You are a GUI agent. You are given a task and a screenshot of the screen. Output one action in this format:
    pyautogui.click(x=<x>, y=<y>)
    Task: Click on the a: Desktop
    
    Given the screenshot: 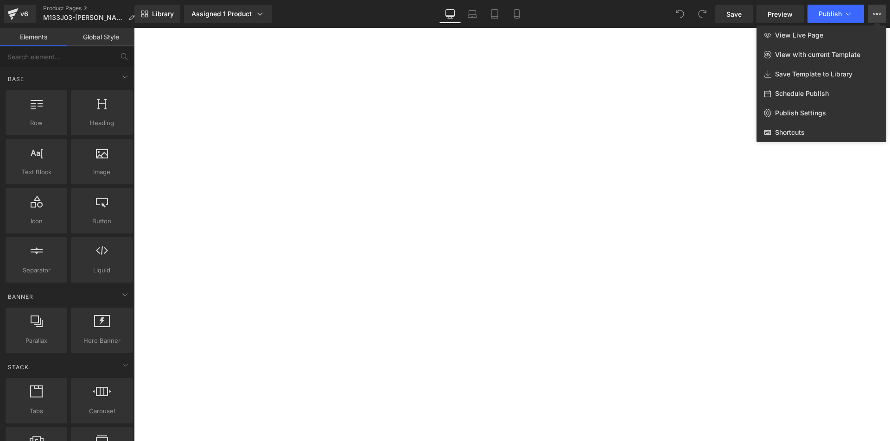 What is the action you would take?
    pyautogui.click(x=450, y=14)
    